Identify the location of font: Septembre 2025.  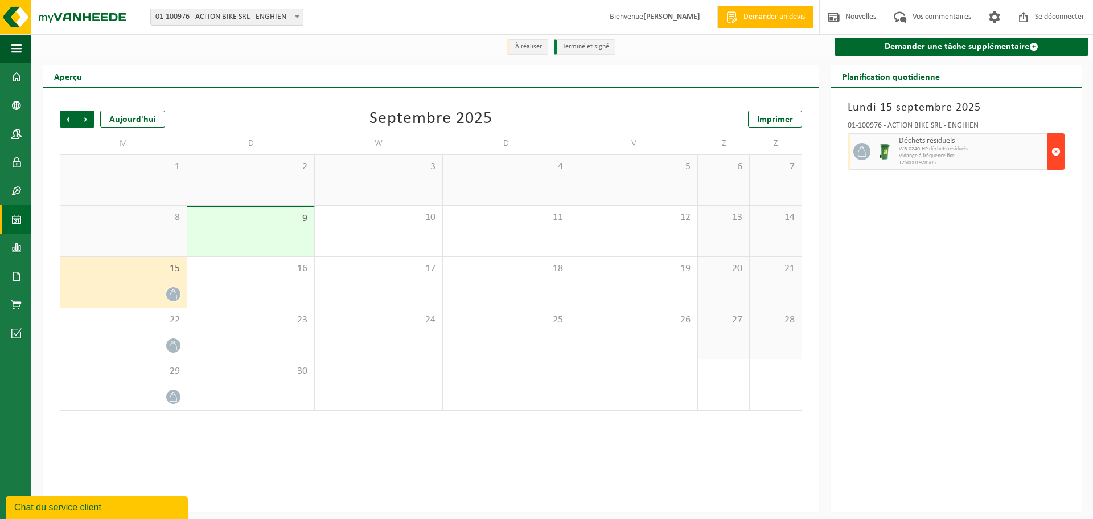
(431, 118).